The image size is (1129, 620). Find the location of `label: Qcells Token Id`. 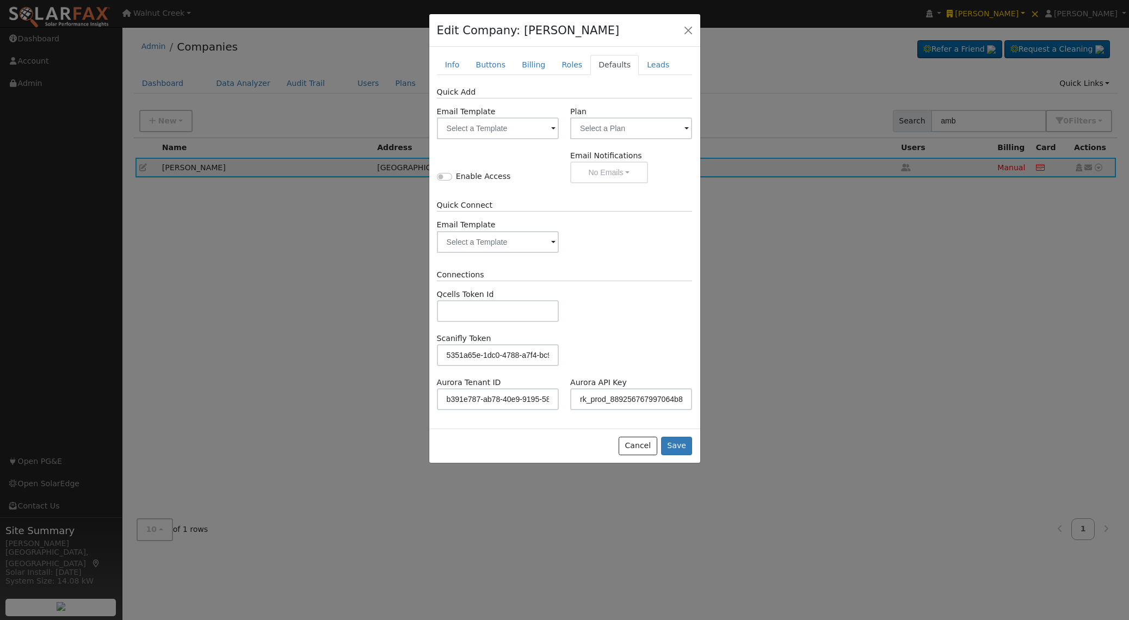

label: Qcells Token Id is located at coordinates (465, 294).